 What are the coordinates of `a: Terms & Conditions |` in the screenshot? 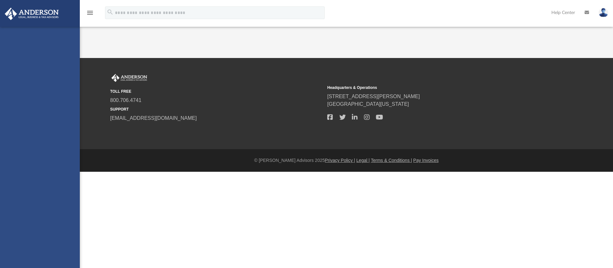 It's located at (391, 160).